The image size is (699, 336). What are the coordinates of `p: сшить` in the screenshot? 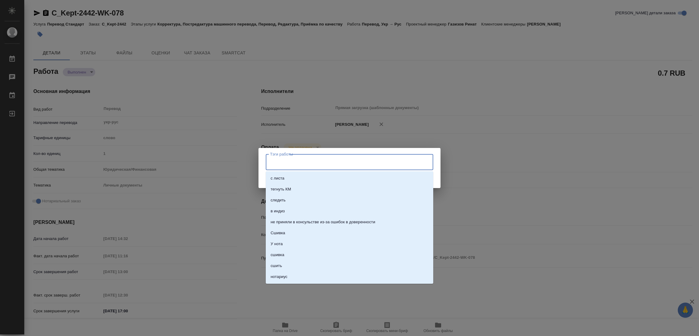 It's located at (277, 266).